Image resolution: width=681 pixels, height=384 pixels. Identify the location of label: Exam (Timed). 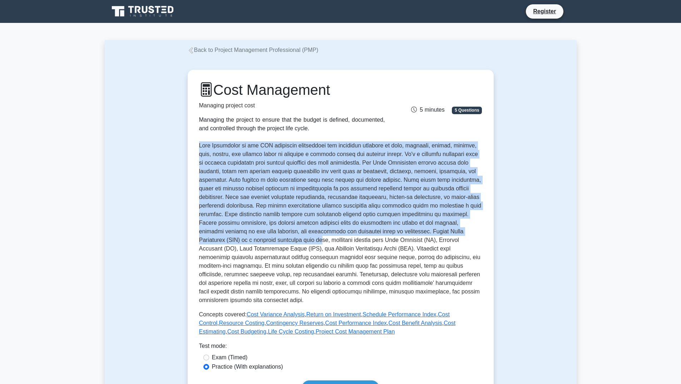
(230, 357).